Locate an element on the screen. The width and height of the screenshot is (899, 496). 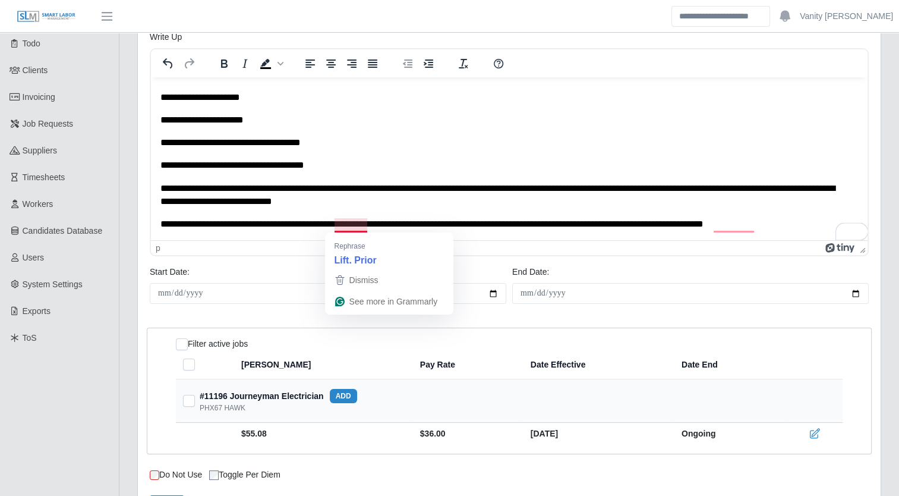
a: Powered by Tiny is located at coordinates (841, 248).